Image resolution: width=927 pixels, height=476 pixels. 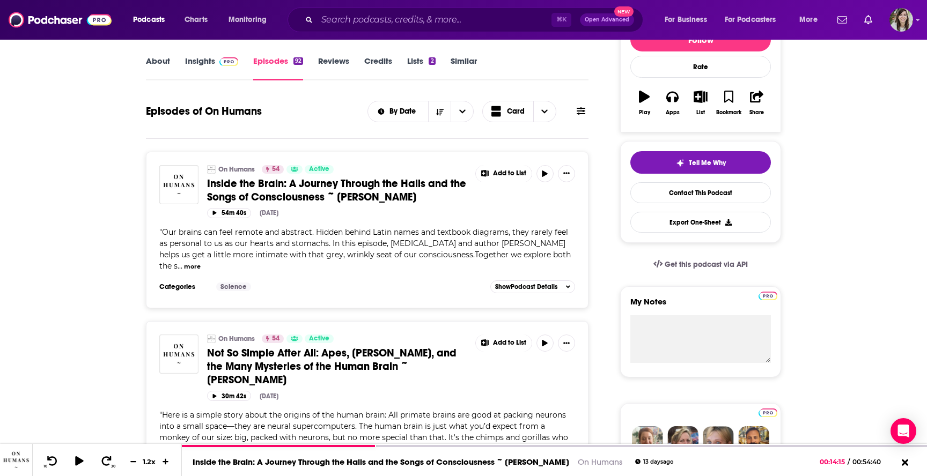 I want to click on button: more, so click(x=192, y=267).